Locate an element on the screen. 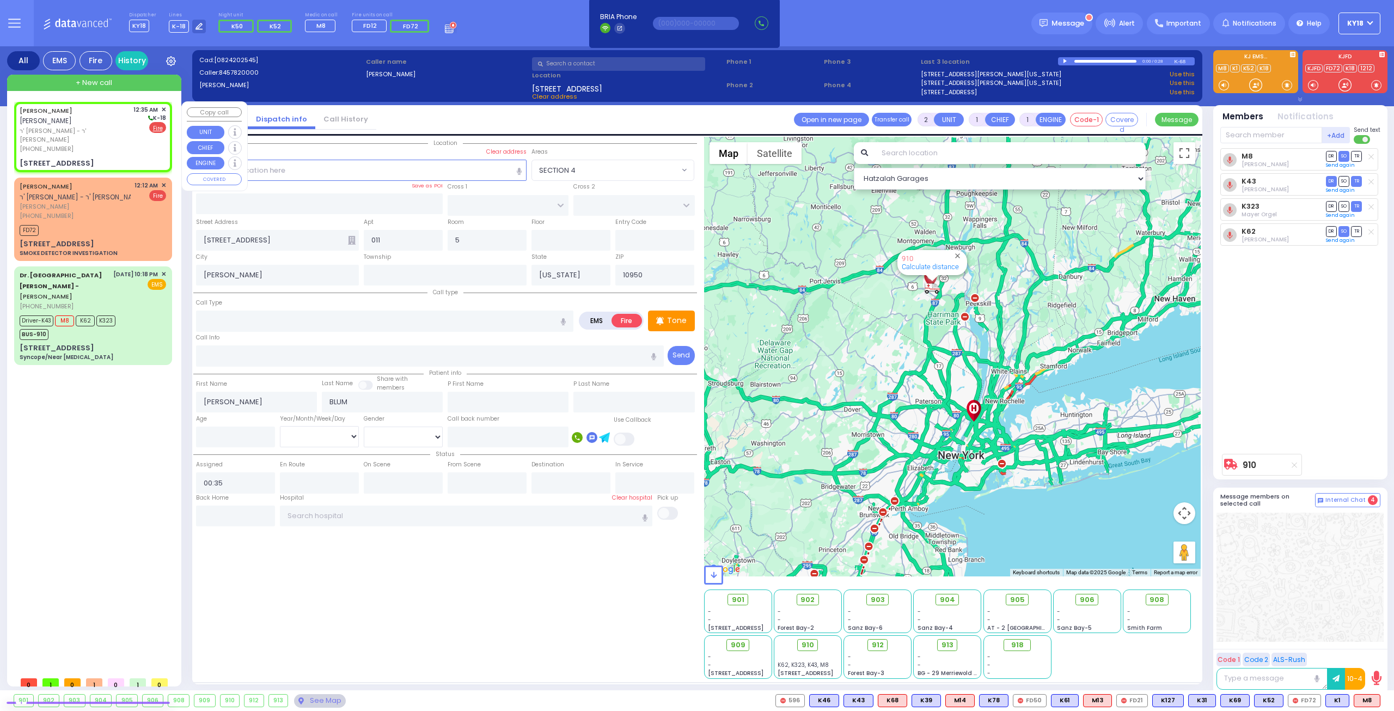 Image resolution: width=1394 pixels, height=711 pixels. span: 0 is located at coordinates (116, 682).